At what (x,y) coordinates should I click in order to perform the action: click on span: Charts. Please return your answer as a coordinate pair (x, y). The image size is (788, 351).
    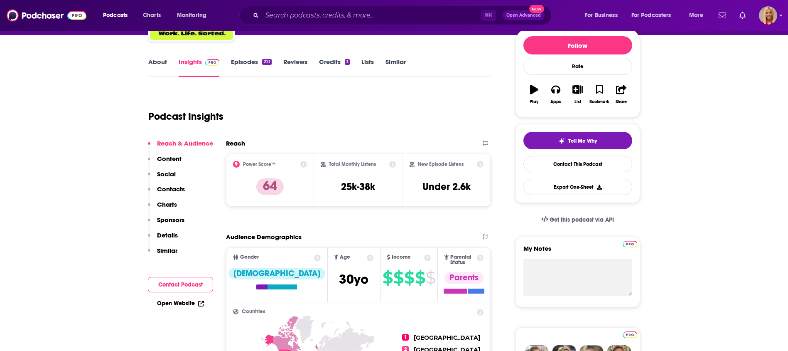
    Looking at the image, I should click on (152, 15).